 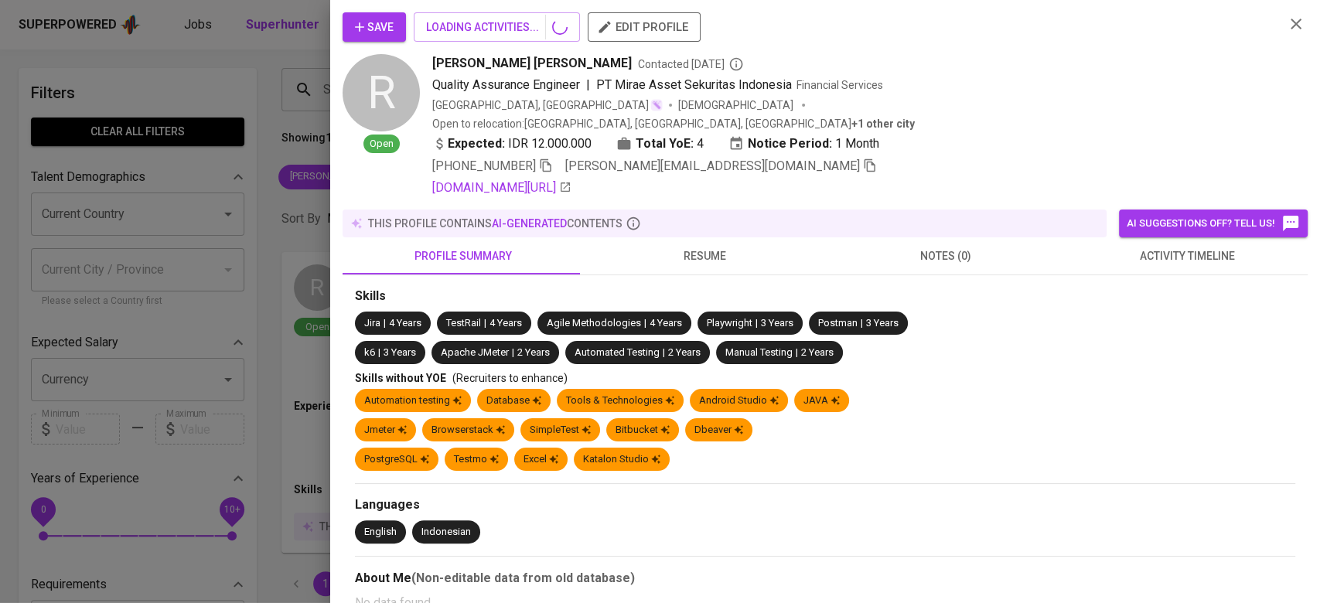 I want to click on div: Browserstack, so click(x=468, y=430).